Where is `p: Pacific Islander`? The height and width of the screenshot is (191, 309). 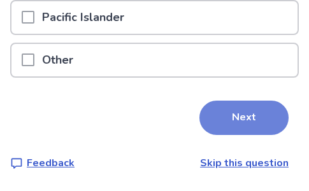 p: Pacific Islander is located at coordinates (83, 17).